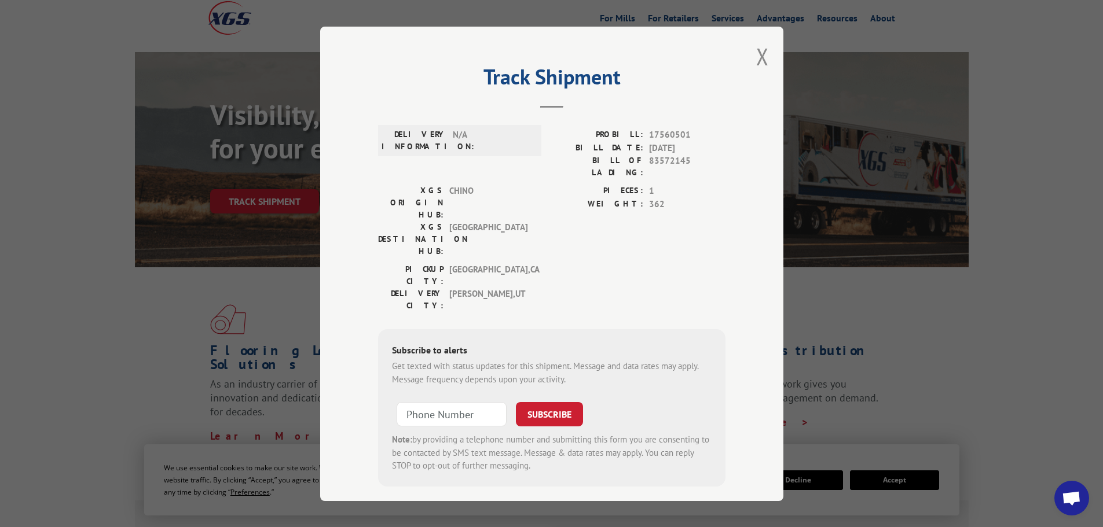 The width and height of the screenshot is (1103, 527). I want to click on button: SUBSCRIBE, so click(549, 415).